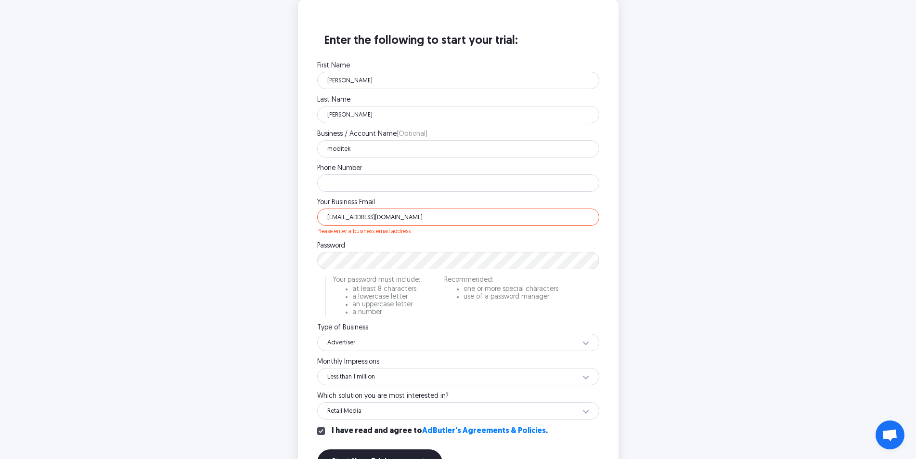 The width and height of the screenshot is (916, 459). I want to click on li: a lowercase letter, so click(386, 297).